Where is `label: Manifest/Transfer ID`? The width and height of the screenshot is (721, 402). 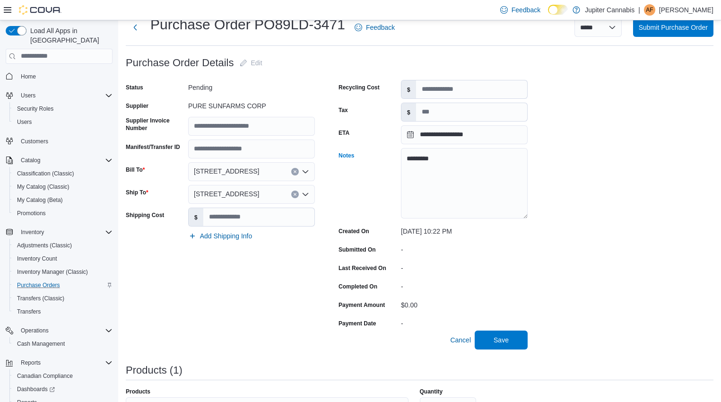 label: Manifest/Transfer ID is located at coordinates (153, 147).